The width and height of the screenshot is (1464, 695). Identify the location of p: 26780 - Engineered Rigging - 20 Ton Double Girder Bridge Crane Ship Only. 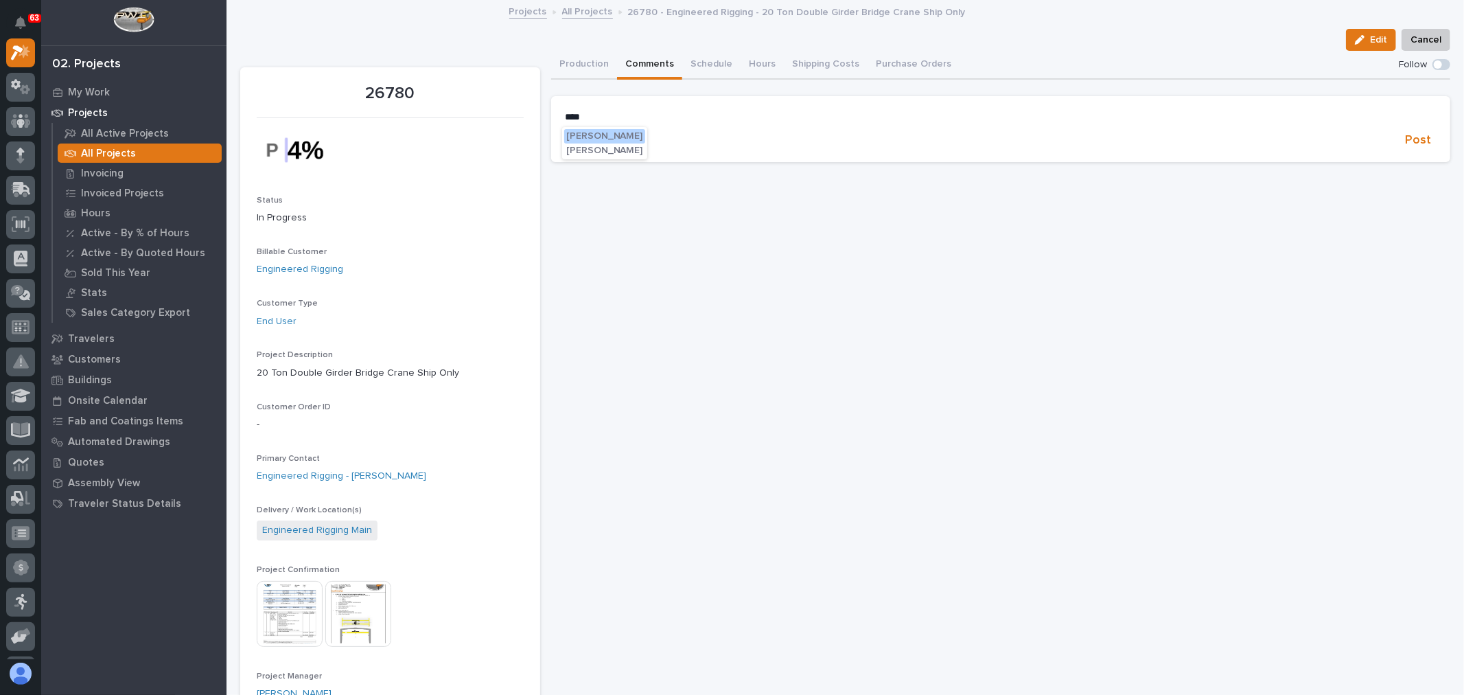
(797, 11).